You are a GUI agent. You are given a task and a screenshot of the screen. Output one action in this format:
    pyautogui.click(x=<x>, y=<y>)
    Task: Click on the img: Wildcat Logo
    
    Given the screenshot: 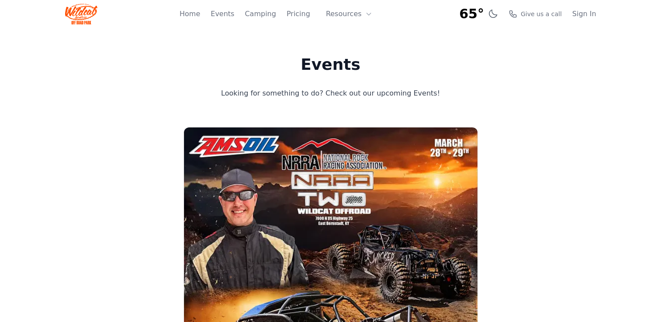 What is the action you would take?
    pyautogui.click(x=81, y=14)
    